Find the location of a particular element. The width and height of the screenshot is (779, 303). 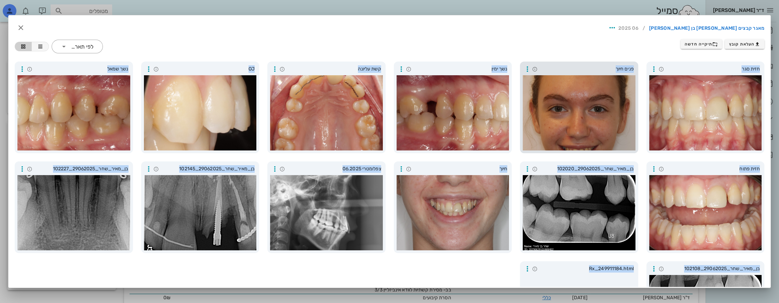

button: העלאת קובץ is located at coordinates (744, 44).